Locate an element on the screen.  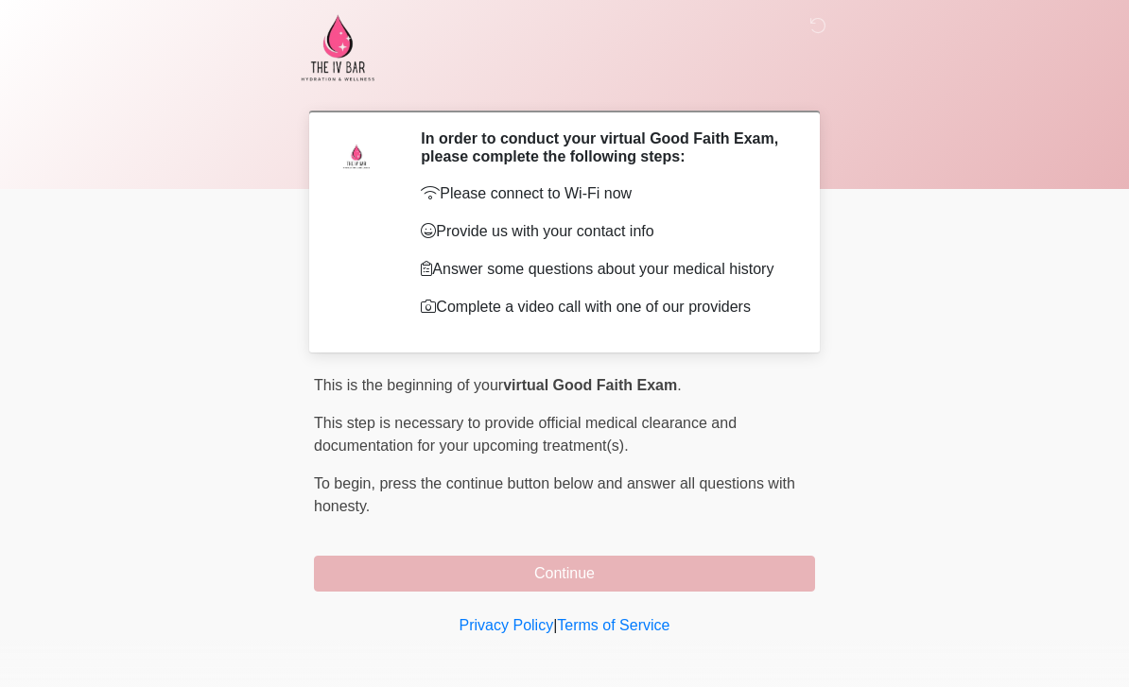
span: To begin, is located at coordinates (346, 483).